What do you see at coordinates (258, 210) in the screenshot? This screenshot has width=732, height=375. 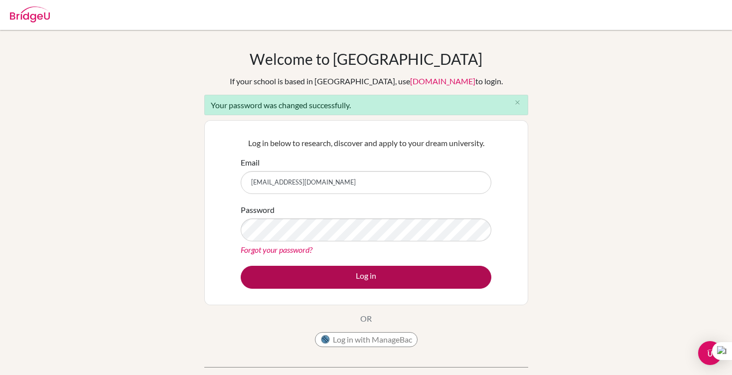 I see `label: Password` at bounding box center [258, 210].